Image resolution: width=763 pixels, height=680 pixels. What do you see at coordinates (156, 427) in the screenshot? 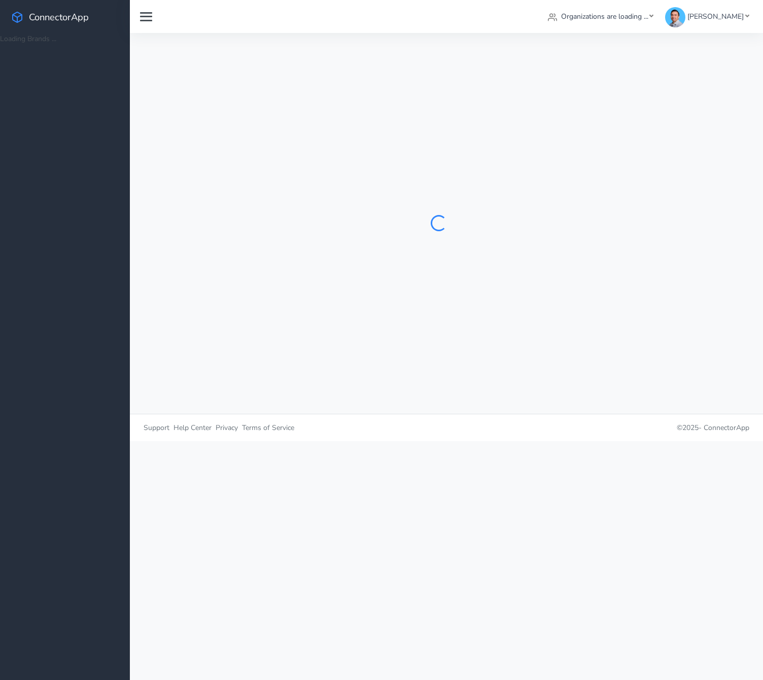
I see `span: Support` at bounding box center [156, 427].